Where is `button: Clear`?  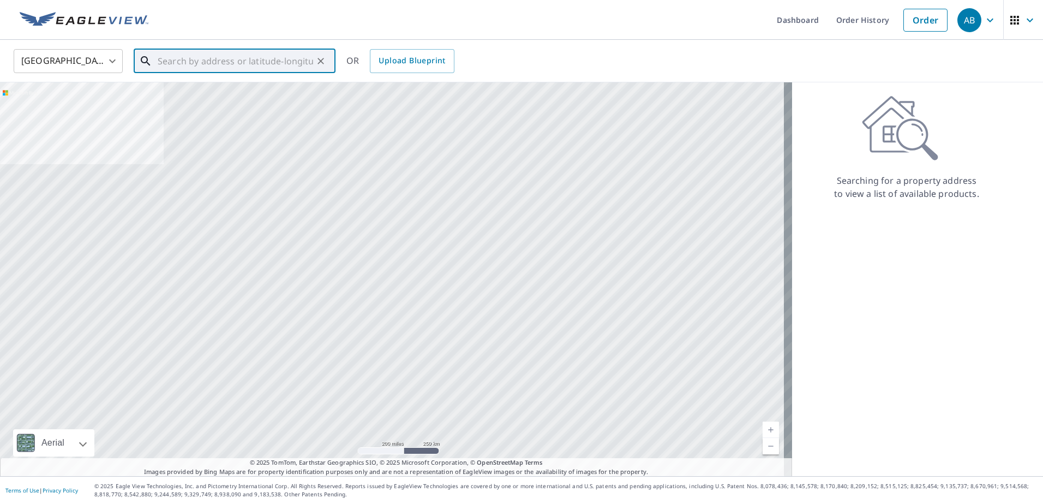 button: Clear is located at coordinates (321, 61).